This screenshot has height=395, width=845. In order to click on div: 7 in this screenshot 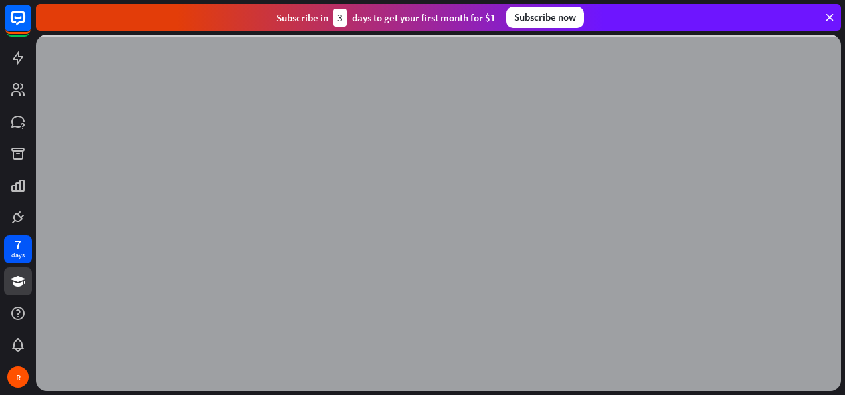, I will do `click(18, 244)`.